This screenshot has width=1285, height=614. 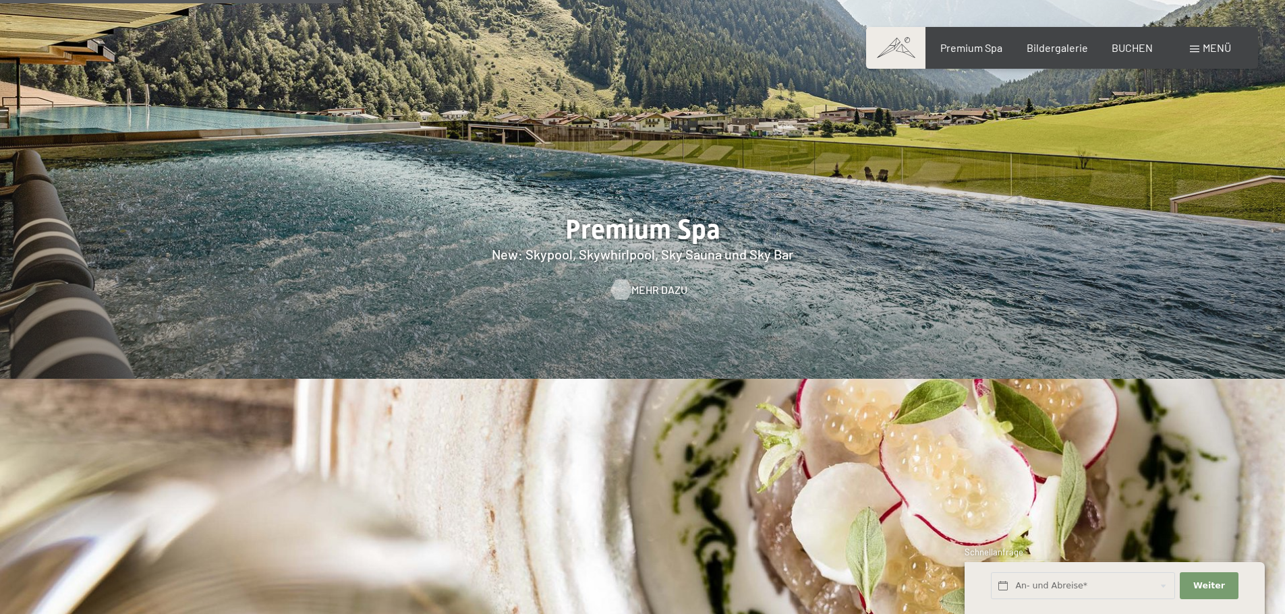 I want to click on span: BUCHEN, so click(x=1132, y=47).